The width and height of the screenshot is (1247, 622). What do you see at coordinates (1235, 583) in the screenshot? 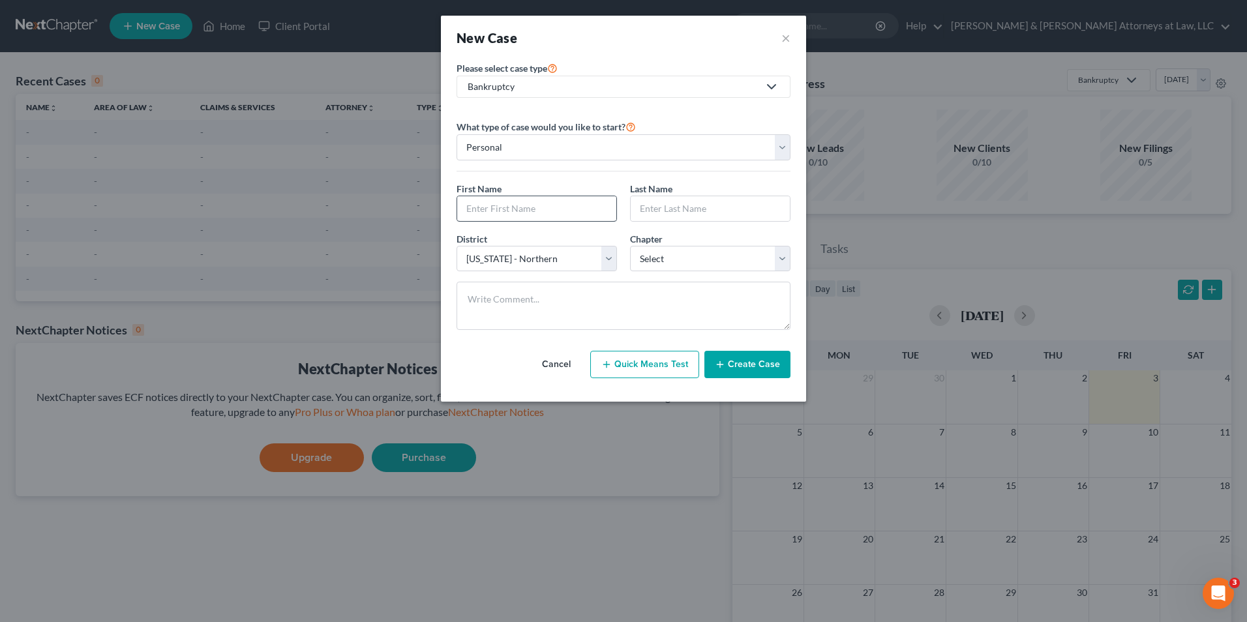
I see `span: 3` at bounding box center [1235, 583].